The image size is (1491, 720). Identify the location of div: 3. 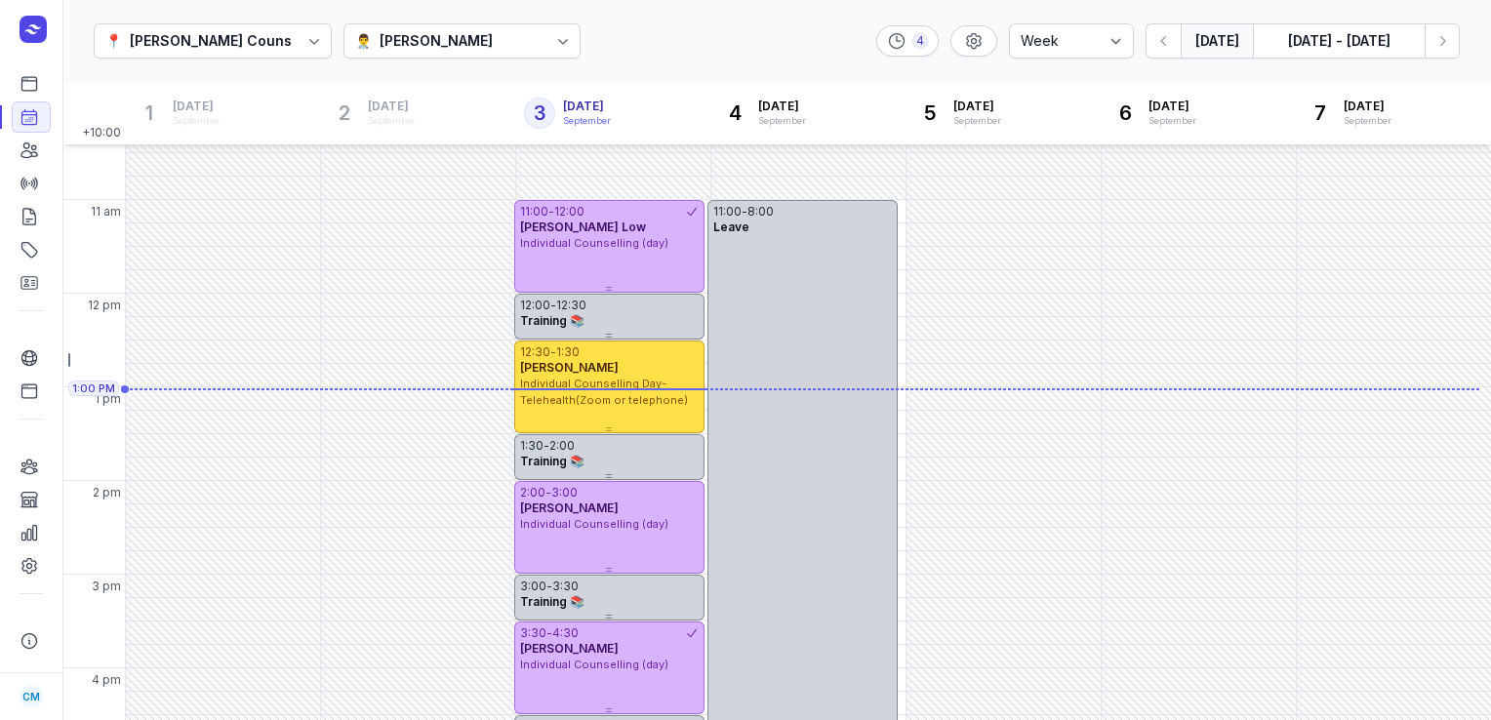
(540, 113).